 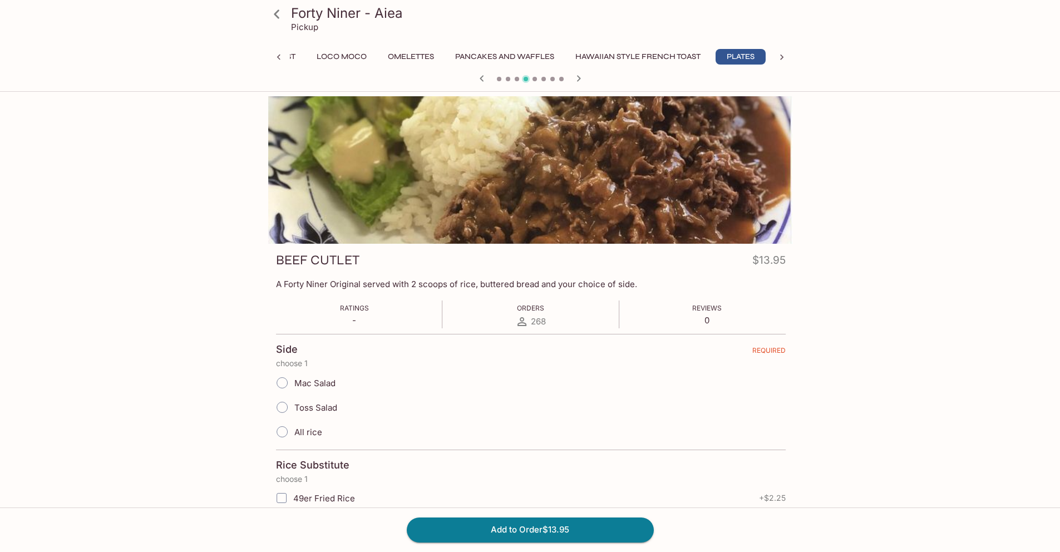 What do you see at coordinates (316, 407) in the screenshot?
I see `span: Toss Salad` at bounding box center [316, 407].